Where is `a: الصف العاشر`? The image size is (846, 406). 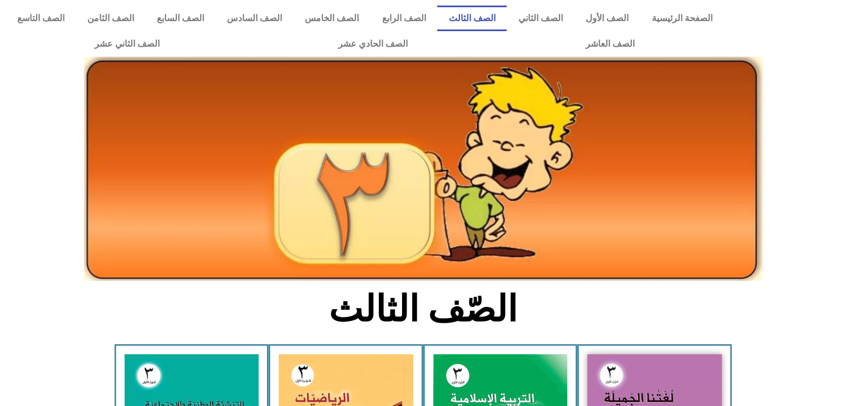 a: الصف العاشر is located at coordinates (610, 44).